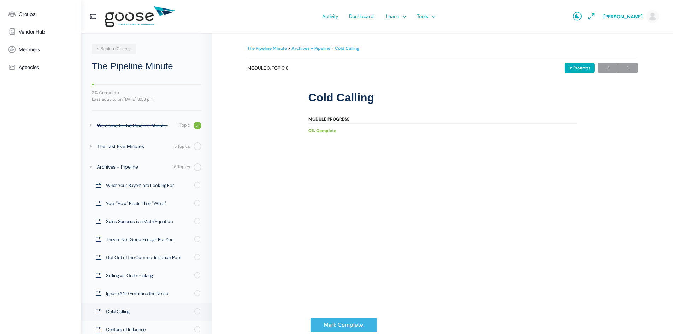 Image resolution: width=673 pixels, height=334 pixels. I want to click on a: Agencies, so click(41, 67).